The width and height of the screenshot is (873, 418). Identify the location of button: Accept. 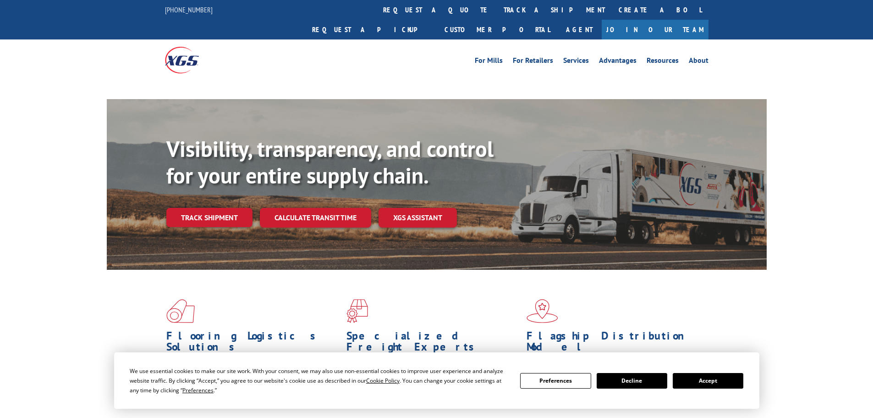
(708, 381).